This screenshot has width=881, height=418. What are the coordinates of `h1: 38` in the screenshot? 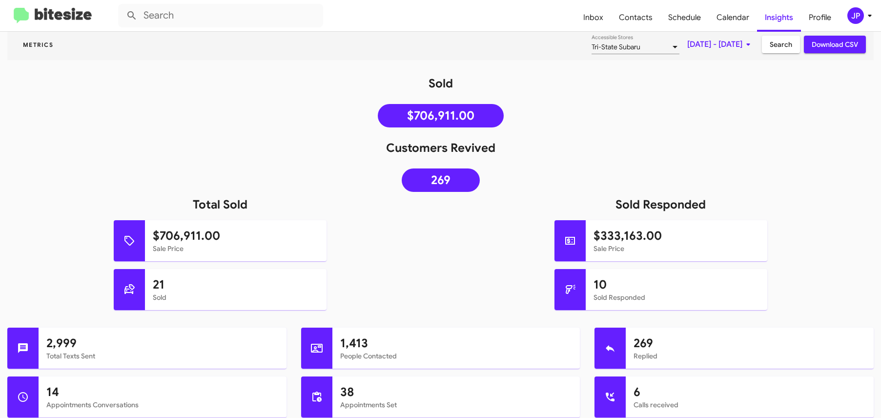 It's located at (457, 392).